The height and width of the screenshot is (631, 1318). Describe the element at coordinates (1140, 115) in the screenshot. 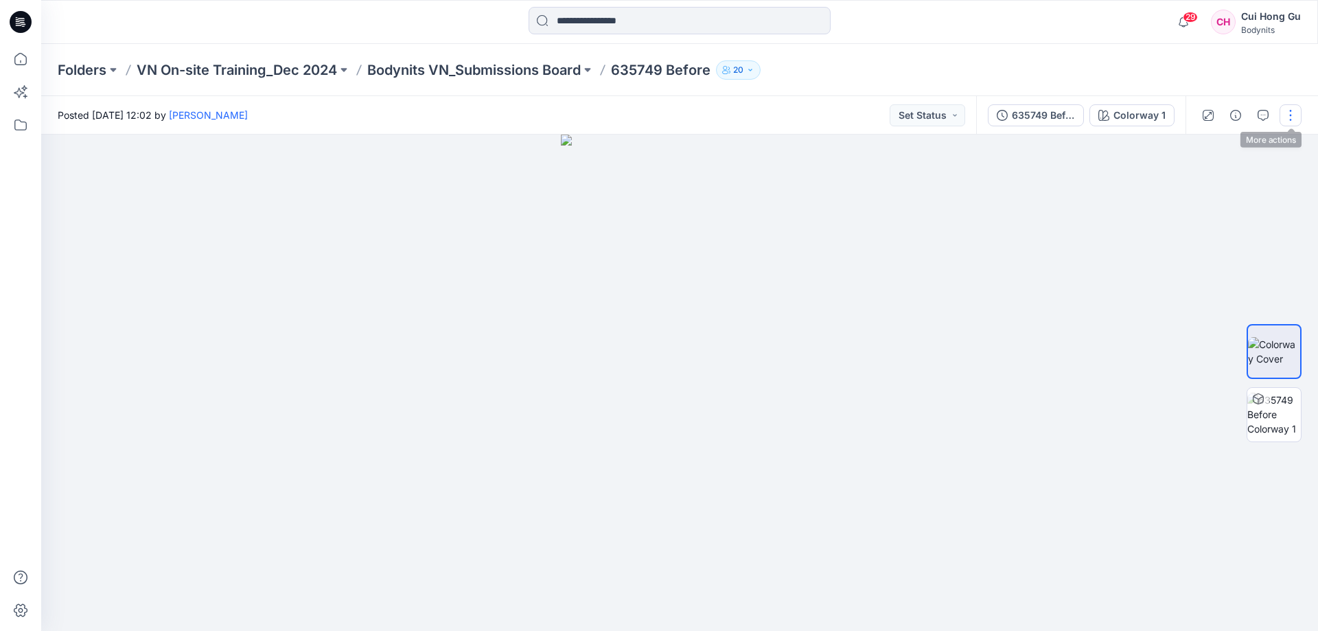

I see `div: Colorway 1` at that location.